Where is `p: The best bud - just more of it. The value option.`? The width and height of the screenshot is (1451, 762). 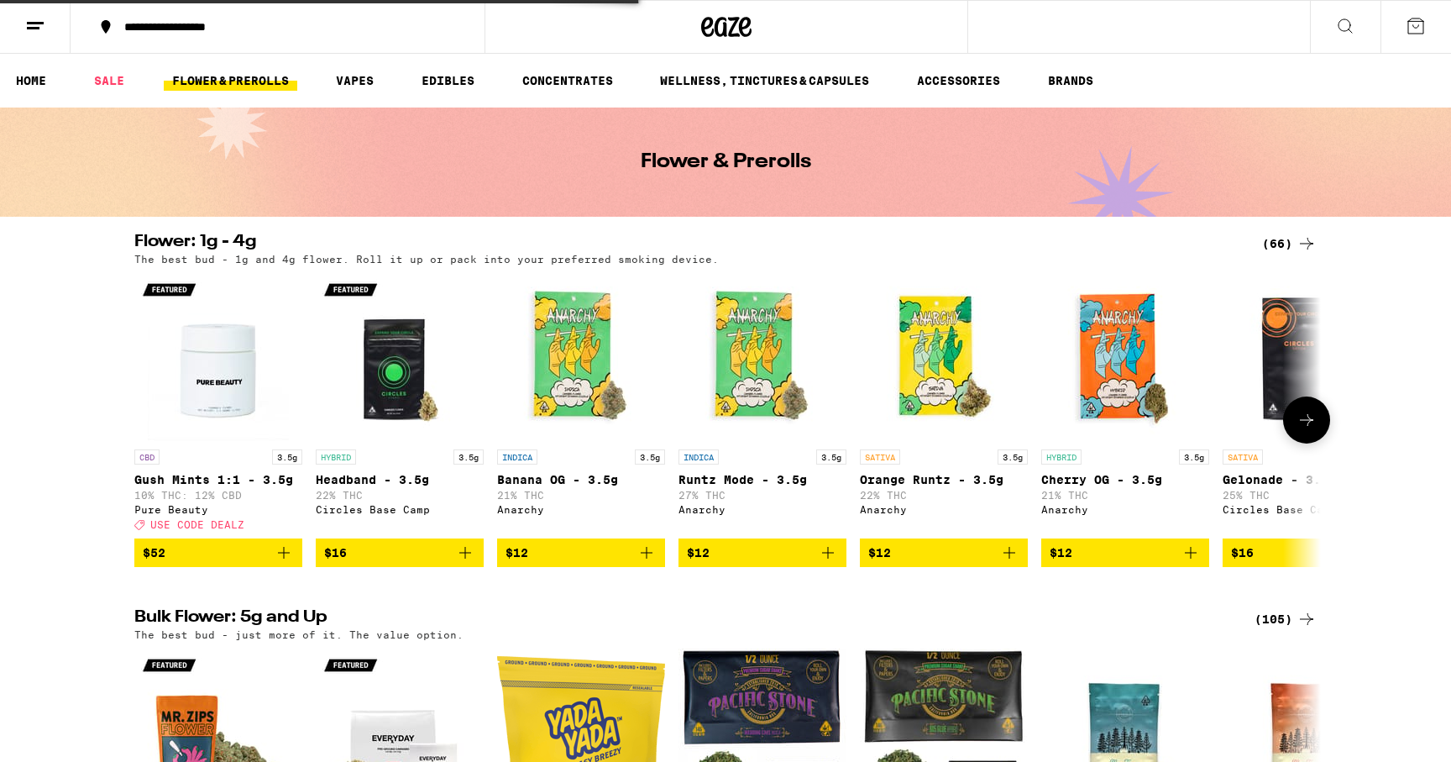 p: The best bud - just more of it. The value option. is located at coordinates (299, 634).